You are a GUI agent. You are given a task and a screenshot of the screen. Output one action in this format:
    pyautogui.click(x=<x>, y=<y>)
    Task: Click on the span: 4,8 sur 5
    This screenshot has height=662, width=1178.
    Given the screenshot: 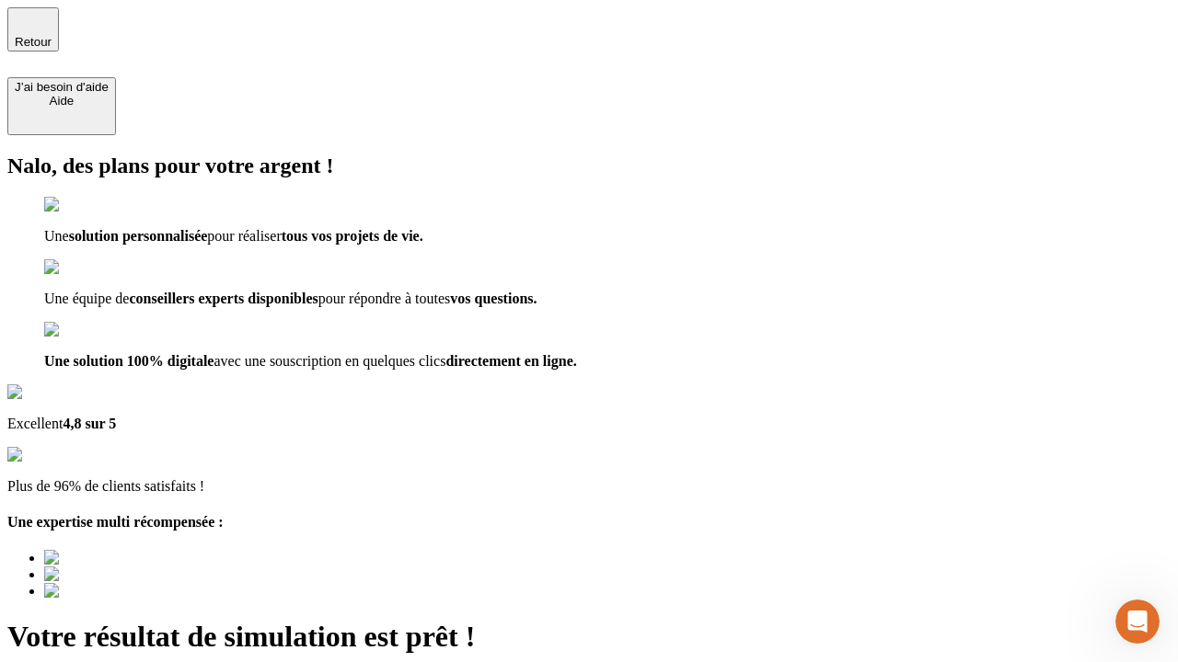 What is the action you would take?
    pyautogui.click(x=89, y=423)
    